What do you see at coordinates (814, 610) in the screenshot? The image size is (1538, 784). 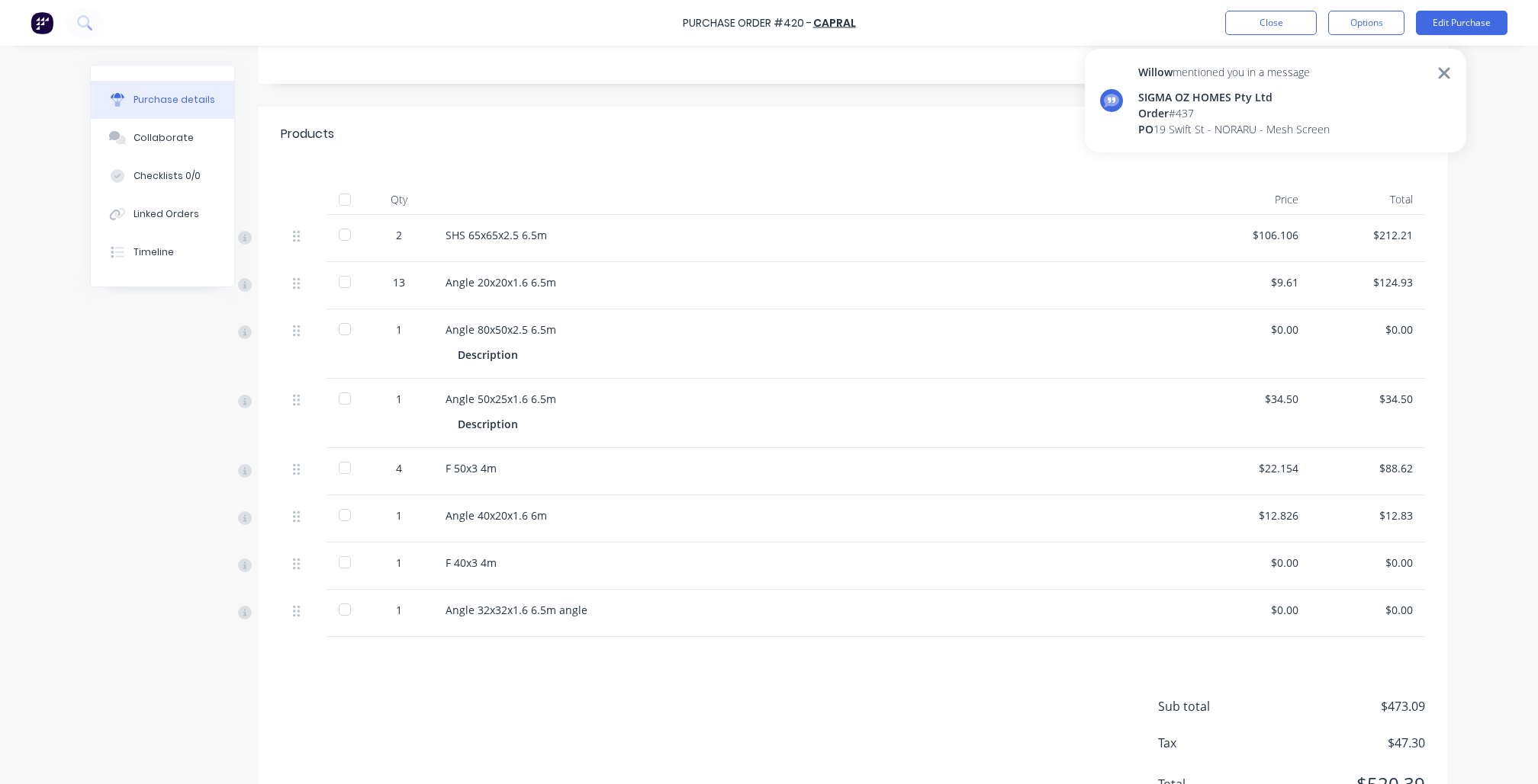 I see `div: Angle 32x32x1.6 6.5m angle` at bounding box center [814, 610].